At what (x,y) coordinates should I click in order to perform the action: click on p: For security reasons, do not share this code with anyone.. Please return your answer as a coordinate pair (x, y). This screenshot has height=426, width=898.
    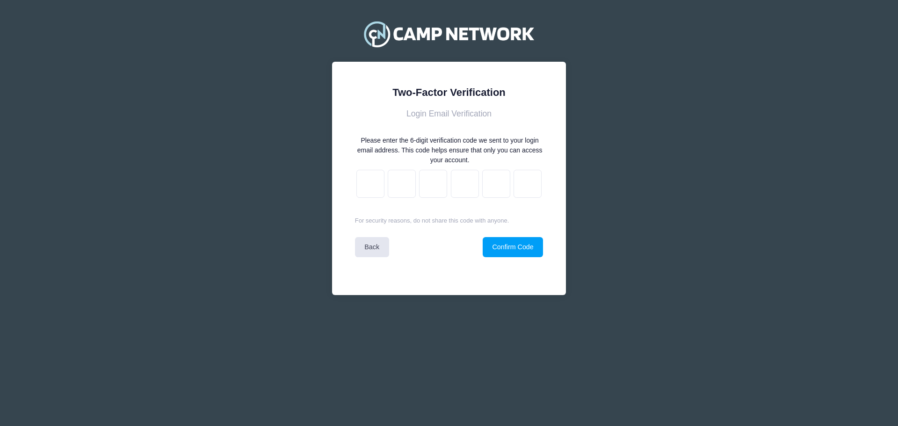
    Looking at the image, I should click on (449, 221).